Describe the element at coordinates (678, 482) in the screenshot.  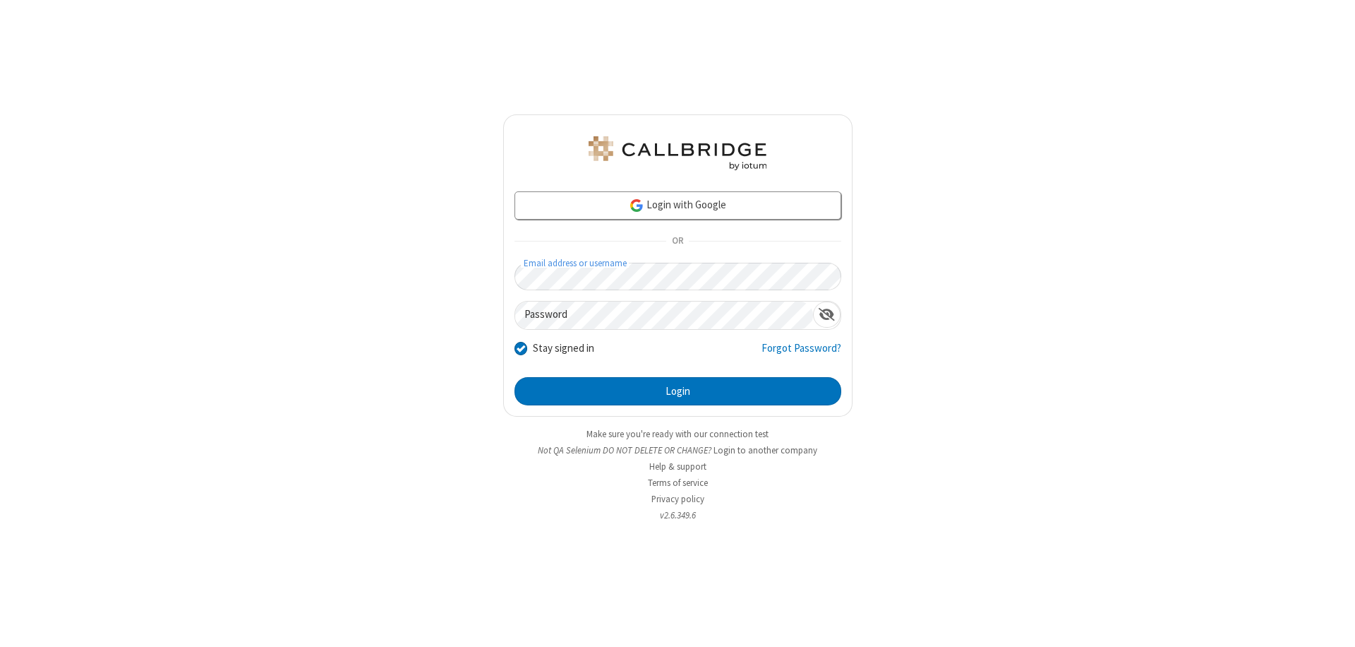
I see `a: Terms of service` at that location.